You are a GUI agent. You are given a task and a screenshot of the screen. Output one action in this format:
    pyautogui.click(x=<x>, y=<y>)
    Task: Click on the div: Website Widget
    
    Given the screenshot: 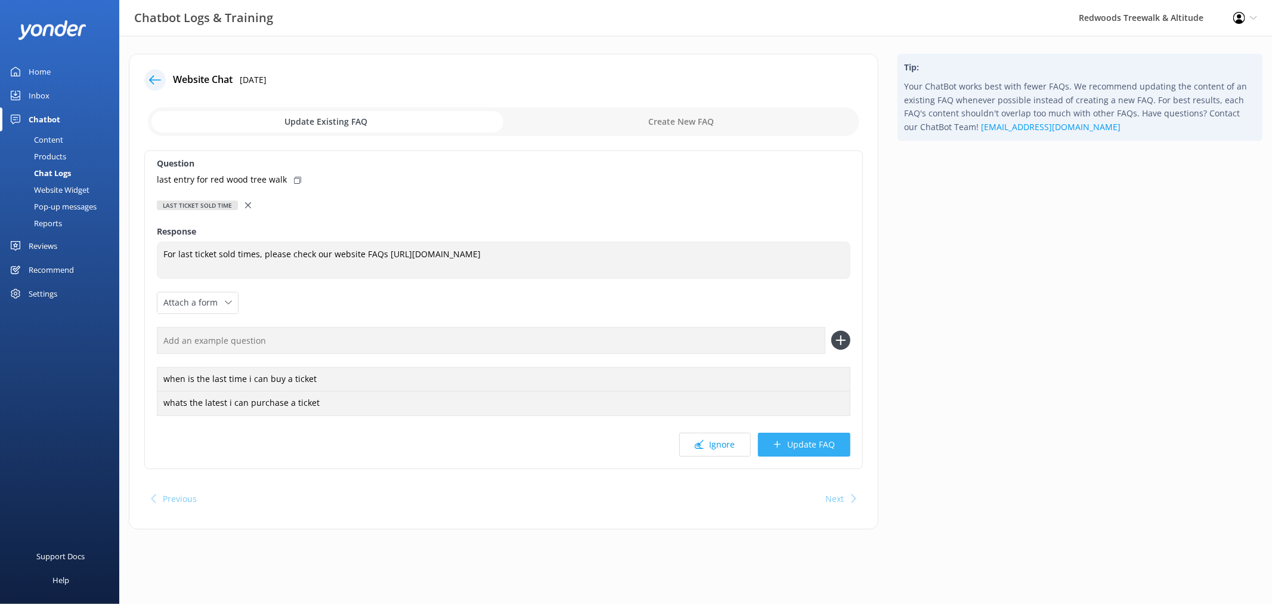 What is the action you would take?
    pyautogui.click(x=48, y=190)
    